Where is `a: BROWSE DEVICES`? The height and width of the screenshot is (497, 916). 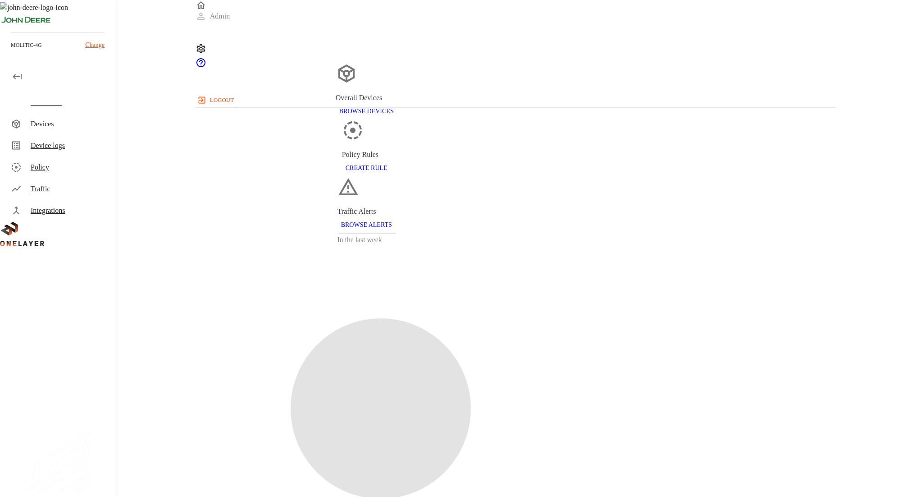
a: BROWSE DEVICES is located at coordinates (366, 110).